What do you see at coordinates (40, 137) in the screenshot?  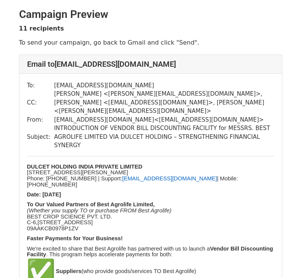 I see `td: Subject:` at bounding box center [40, 137].